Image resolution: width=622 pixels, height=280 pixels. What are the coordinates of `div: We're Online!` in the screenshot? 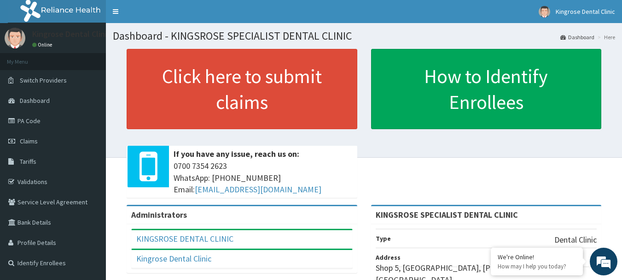 It's located at (537, 257).